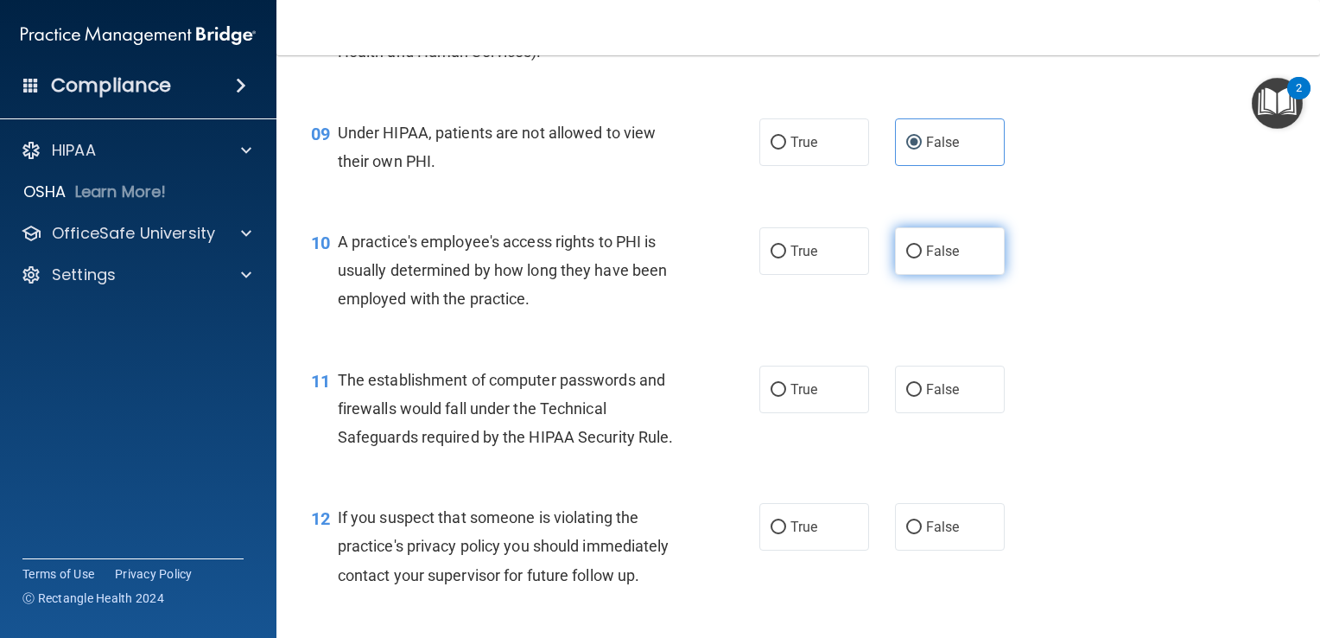 The height and width of the screenshot is (638, 1320). I want to click on span: If you suspect that someone is violating the practice's privacy policy you should immediately con..., so click(504, 545).